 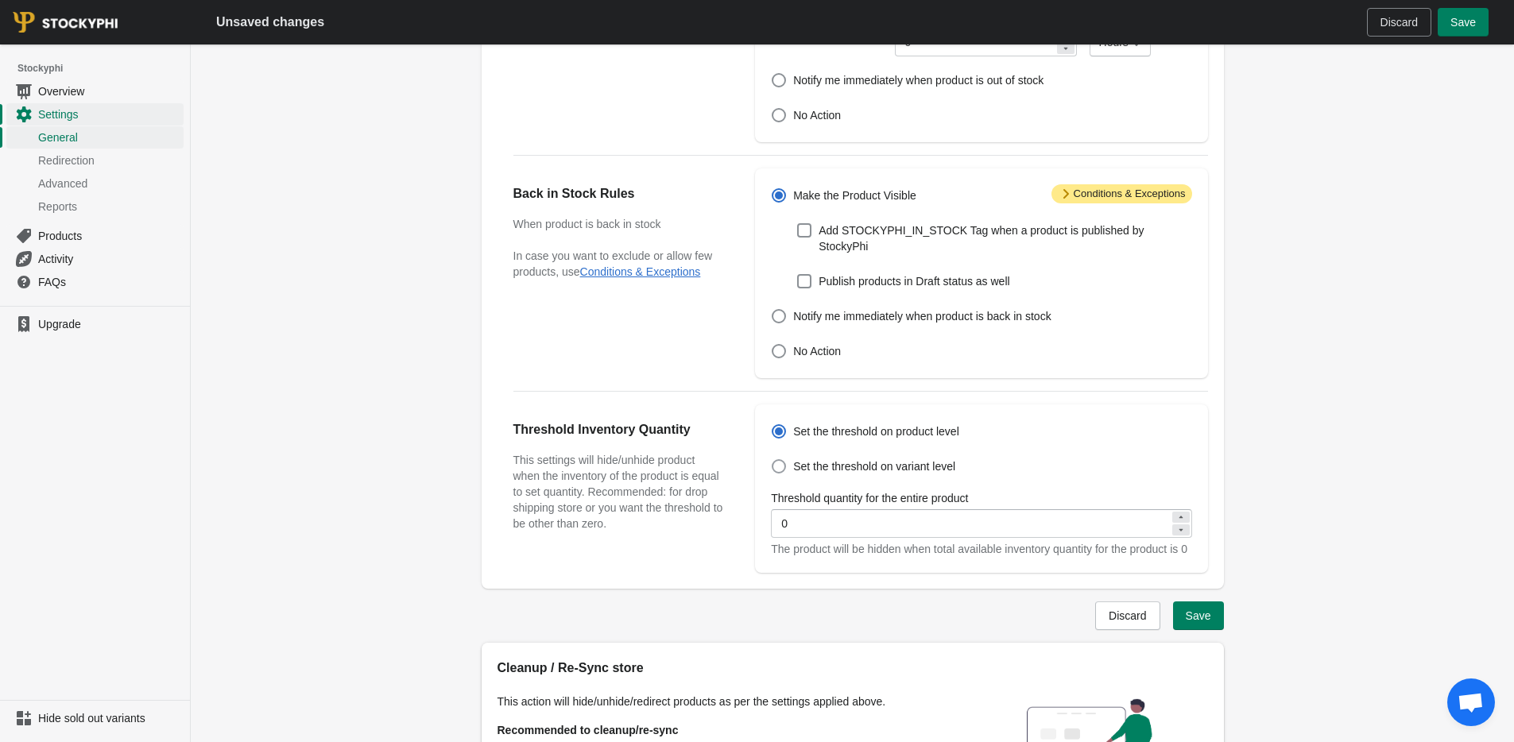 What do you see at coordinates (869, 498) in the screenshot?
I see `label: Threshold quantity for the entire product` at bounding box center [869, 498].